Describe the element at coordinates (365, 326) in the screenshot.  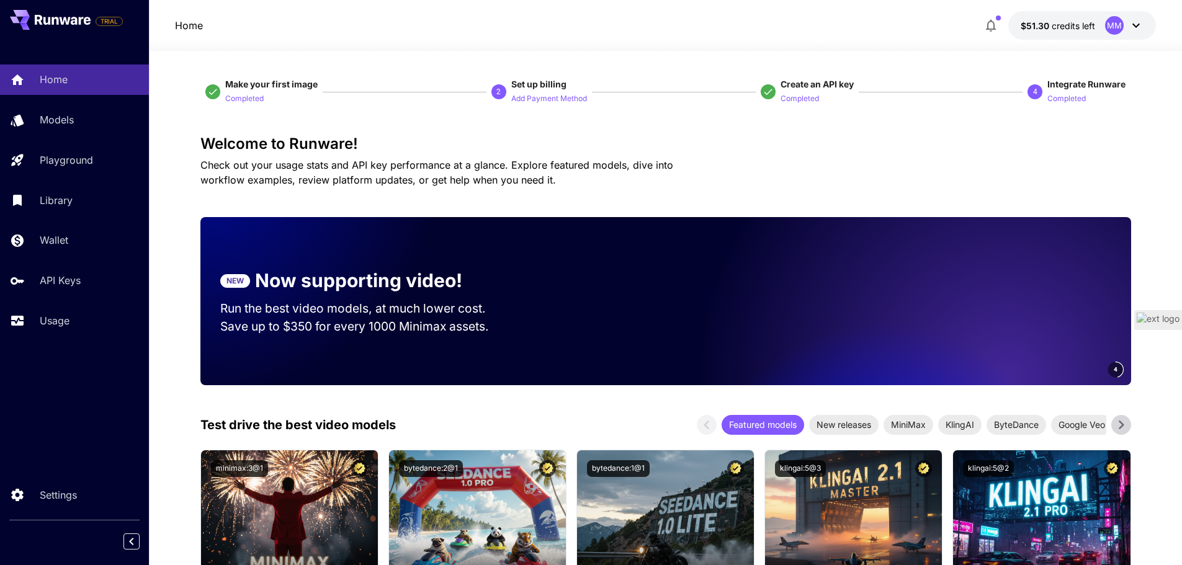
I see `p: Save up to $350 for every 1000 Minimax assets.` at that location.